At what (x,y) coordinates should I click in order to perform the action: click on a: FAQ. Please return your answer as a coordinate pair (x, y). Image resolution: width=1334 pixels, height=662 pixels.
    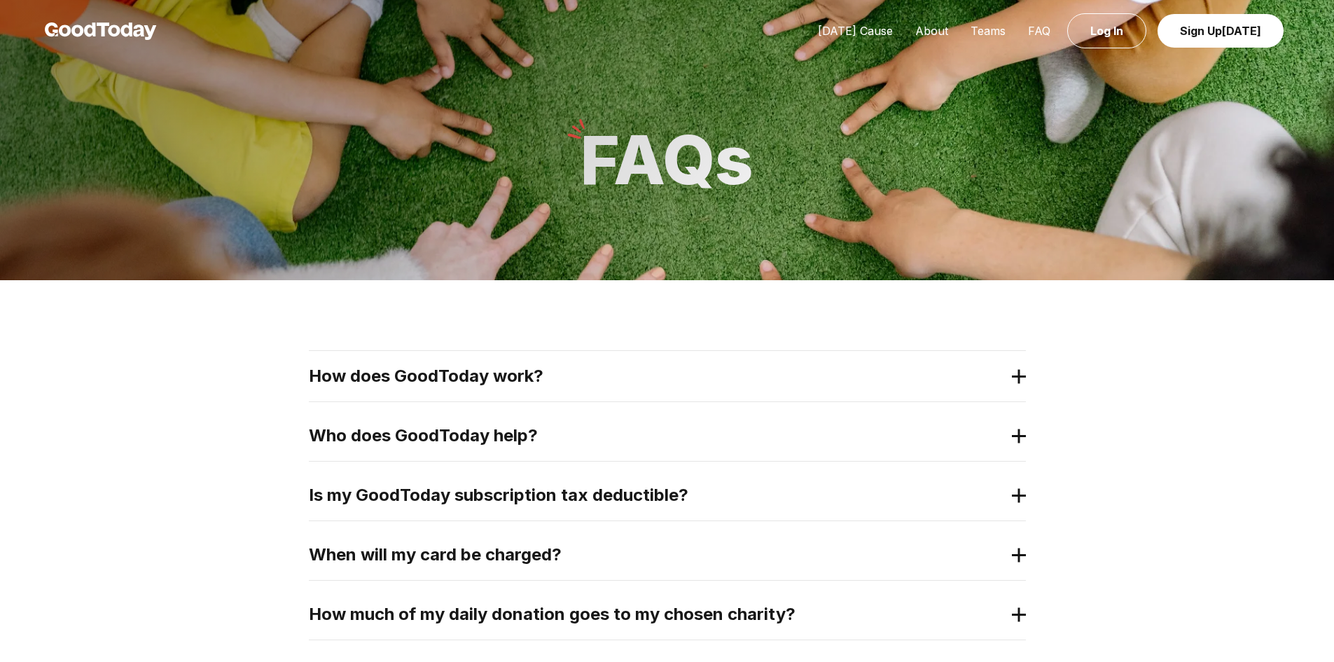
    Looking at the image, I should click on (1039, 31).